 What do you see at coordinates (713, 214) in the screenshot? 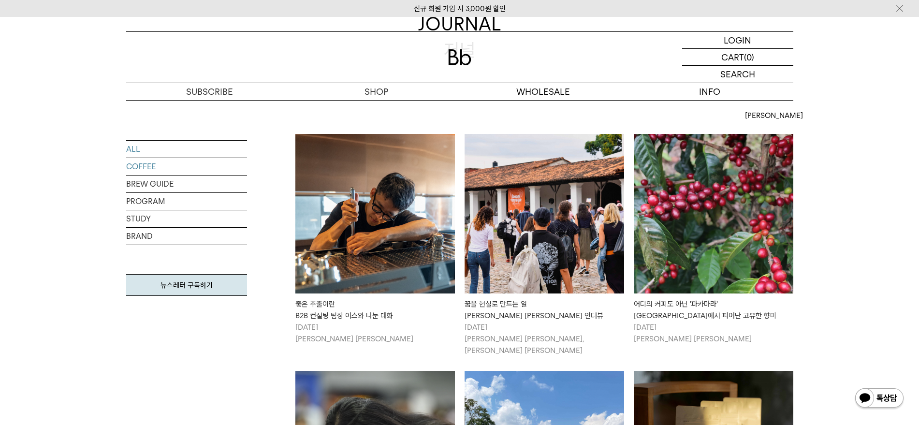
I see `img: 어디의 커피도 아닌 '파카마라'엘살바도르에서 피어난 고유한 향미` at bounding box center [713, 214].